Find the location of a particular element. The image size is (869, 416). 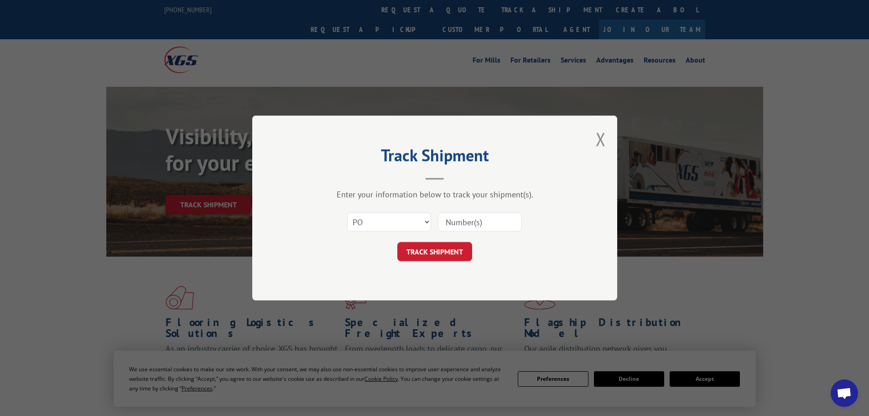

button: TRACK SHIPMENT is located at coordinates (435, 251).